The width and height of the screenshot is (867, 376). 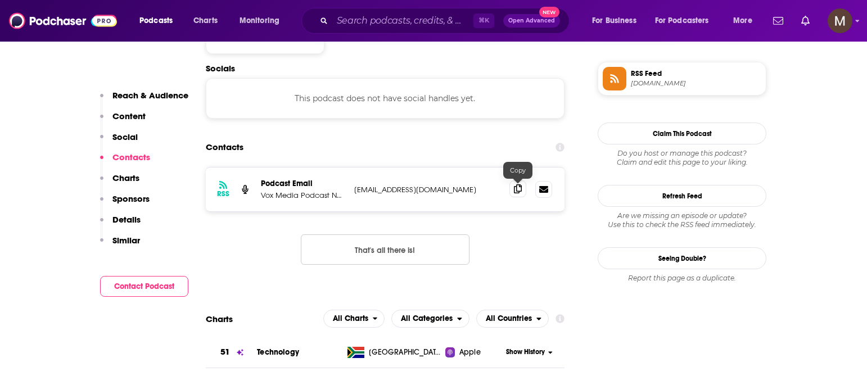 What do you see at coordinates (743, 21) in the screenshot?
I see `span: More` at bounding box center [743, 21].